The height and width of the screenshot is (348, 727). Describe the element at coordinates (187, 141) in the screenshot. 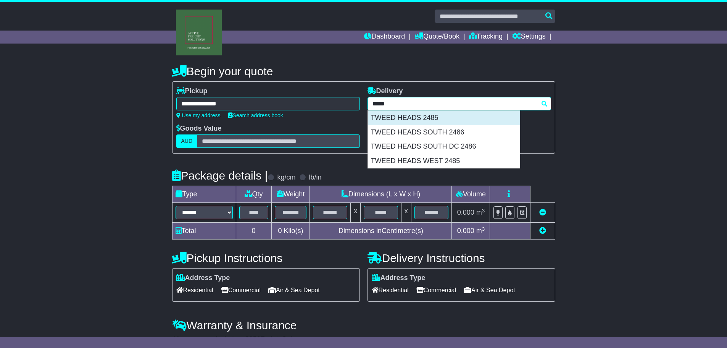

I see `label: AUD` at that location.